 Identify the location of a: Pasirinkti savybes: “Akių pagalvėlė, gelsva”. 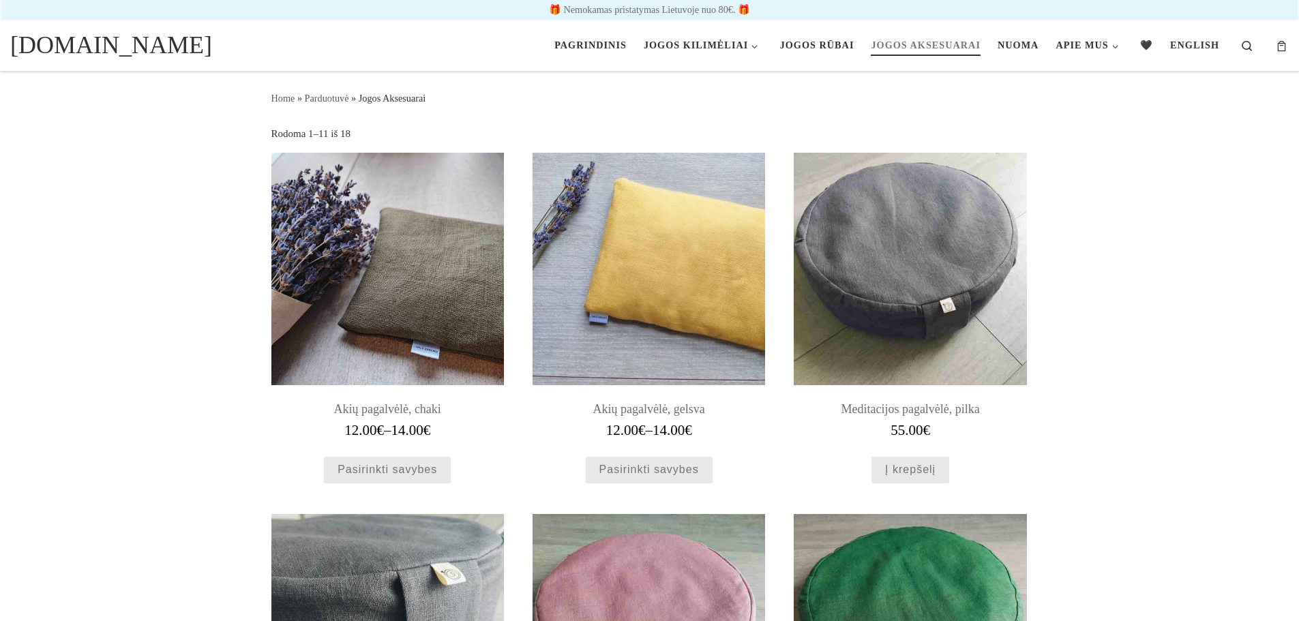
(649, 470).